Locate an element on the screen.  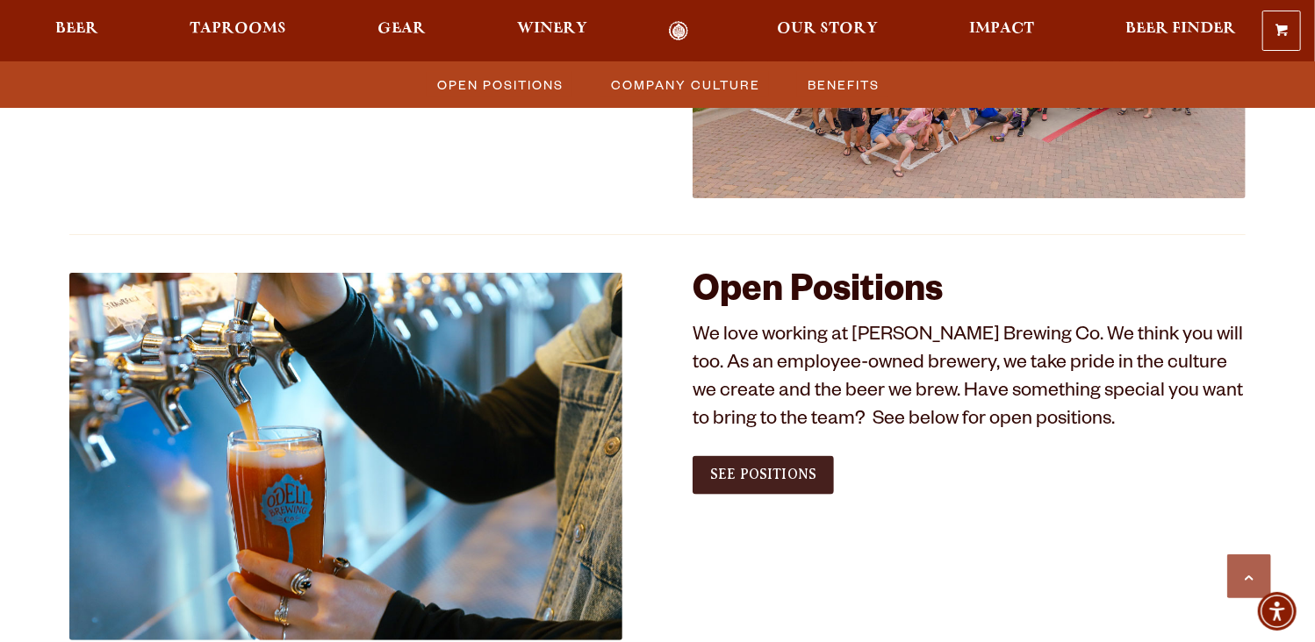
a: Our Story is located at coordinates (828, 31).